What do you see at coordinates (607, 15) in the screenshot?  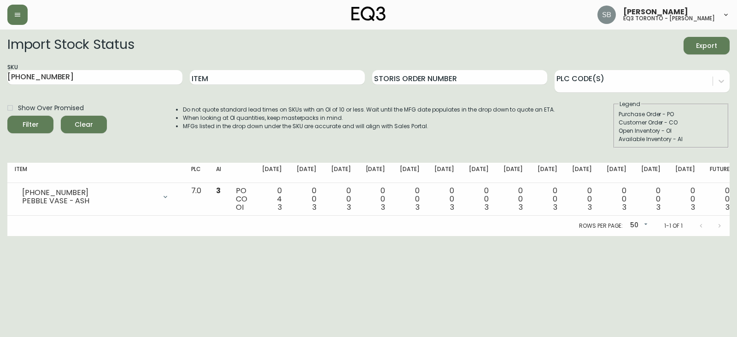 I see `img: 62e4f14275e5c688c761ab51c449f16a` at bounding box center [607, 15].